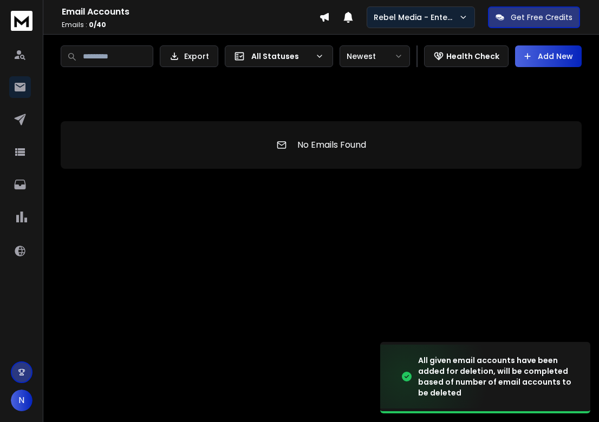 The image size is (599, 422). I want to click on h1: Email Accounts, so click(190, 12).